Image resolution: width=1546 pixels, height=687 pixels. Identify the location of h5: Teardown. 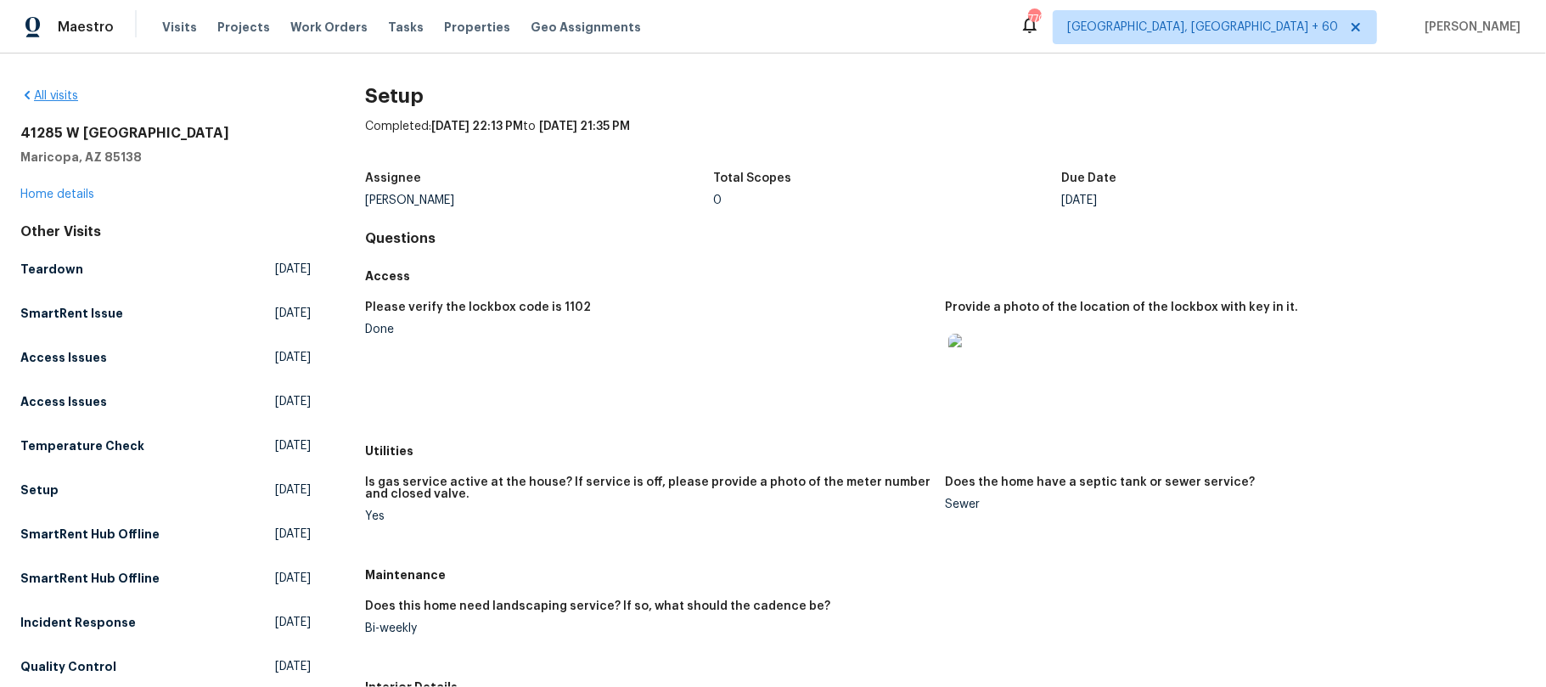
(52, 269).